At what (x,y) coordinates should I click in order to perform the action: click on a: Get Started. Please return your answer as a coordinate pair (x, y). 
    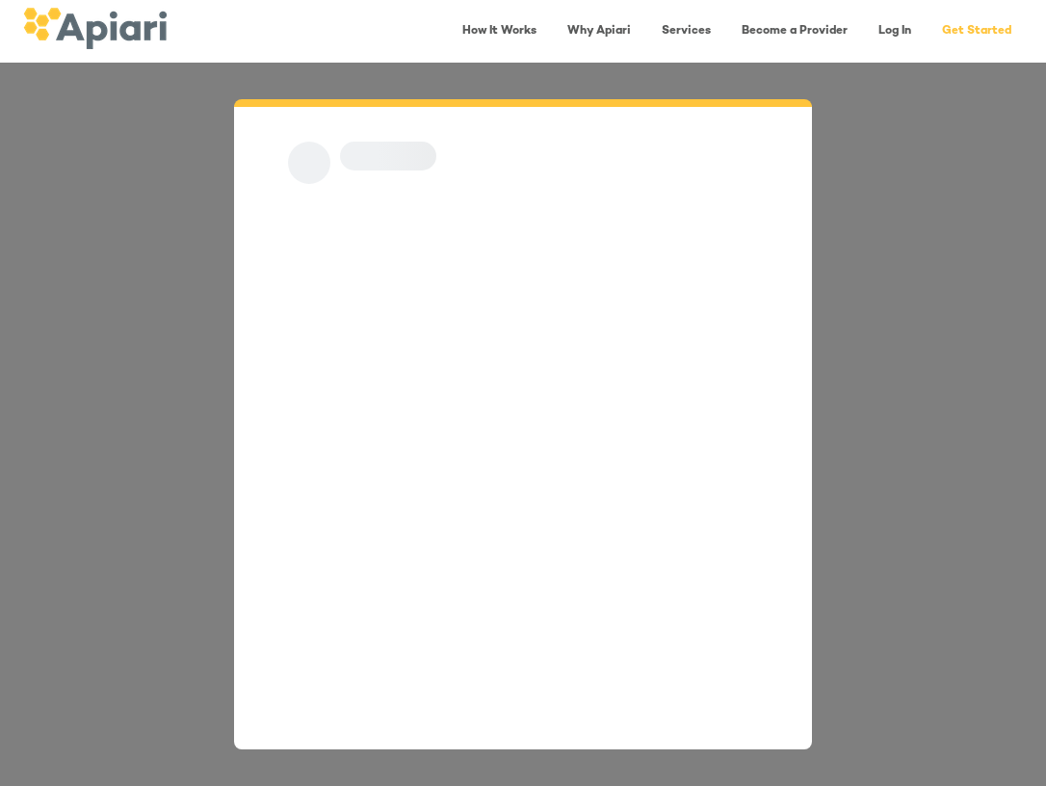
    Looking at the image, I should click on (977, 31).